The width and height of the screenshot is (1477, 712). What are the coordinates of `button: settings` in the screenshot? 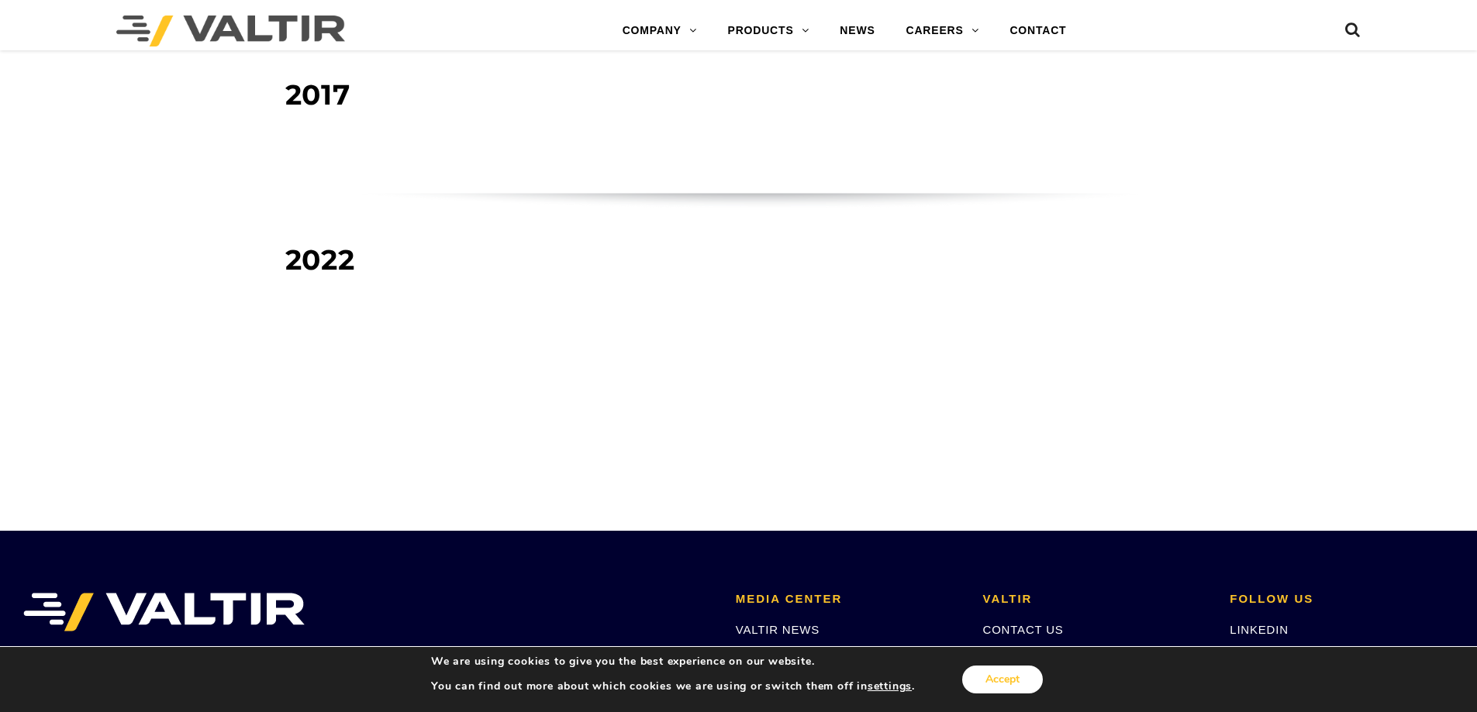 It's located at (889, 687).